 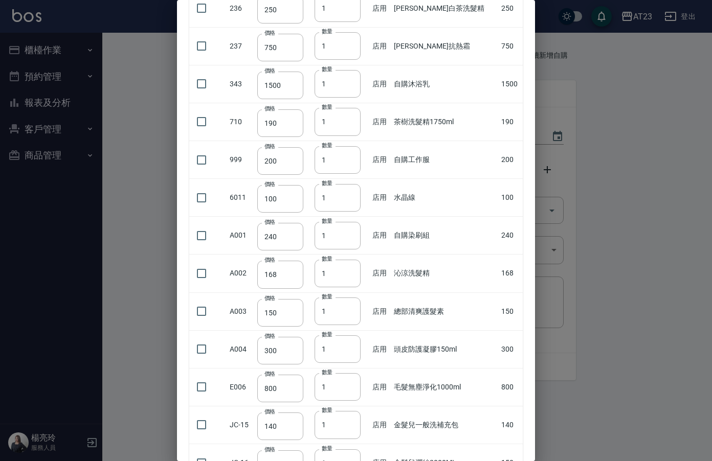 I want to click on td: 343, so click(x=241, y=84).